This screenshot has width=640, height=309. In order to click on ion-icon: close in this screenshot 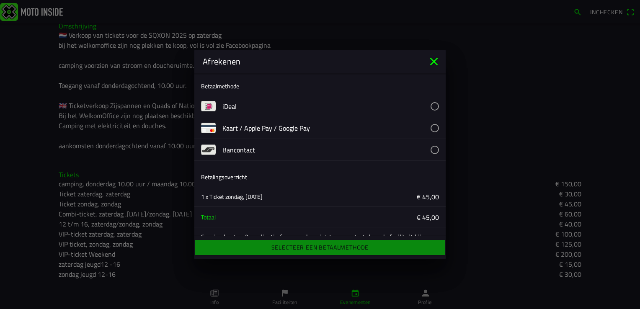, I will do `click(434, 62)`.